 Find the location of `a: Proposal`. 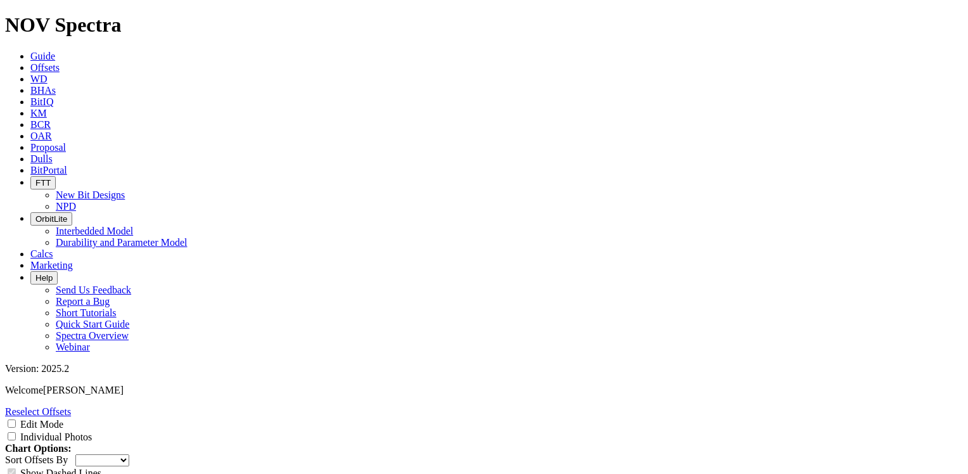

a: Proposal is located at coordinates (48, 147).